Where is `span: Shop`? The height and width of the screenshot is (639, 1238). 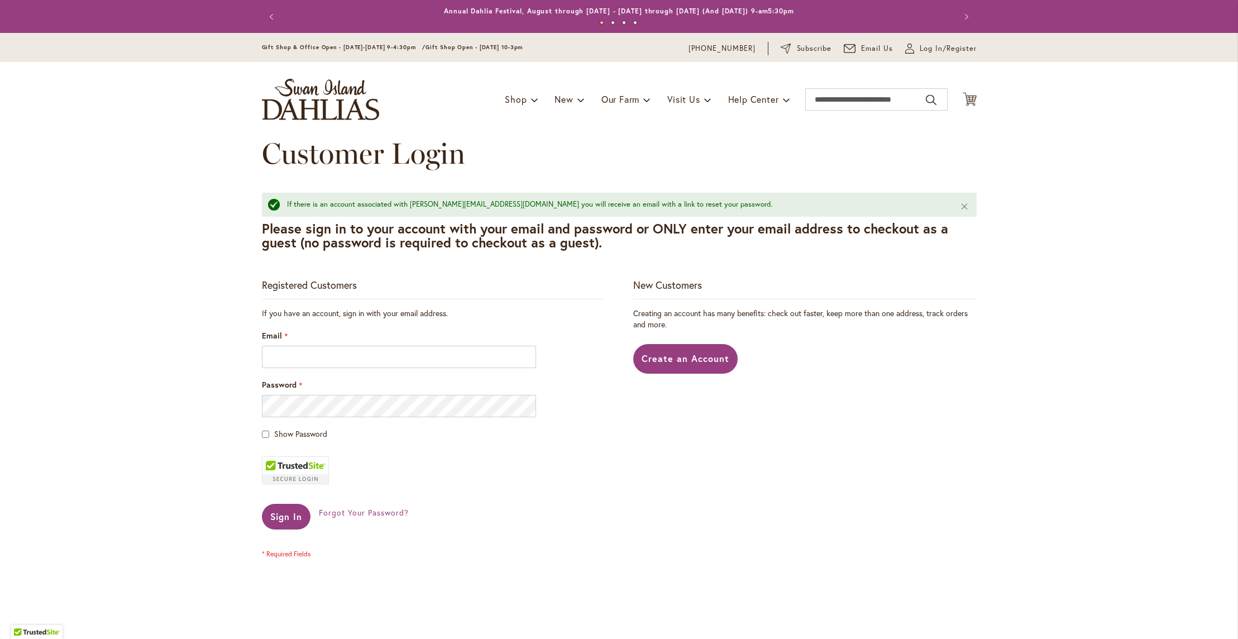
span: Shop is located at coordinates (515, 99).